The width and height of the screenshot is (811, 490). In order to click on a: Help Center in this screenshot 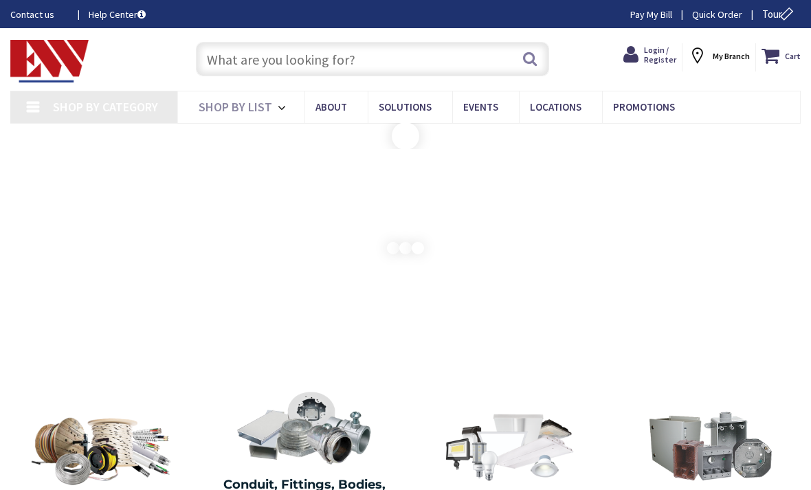, I will do `click(117, 14)`.